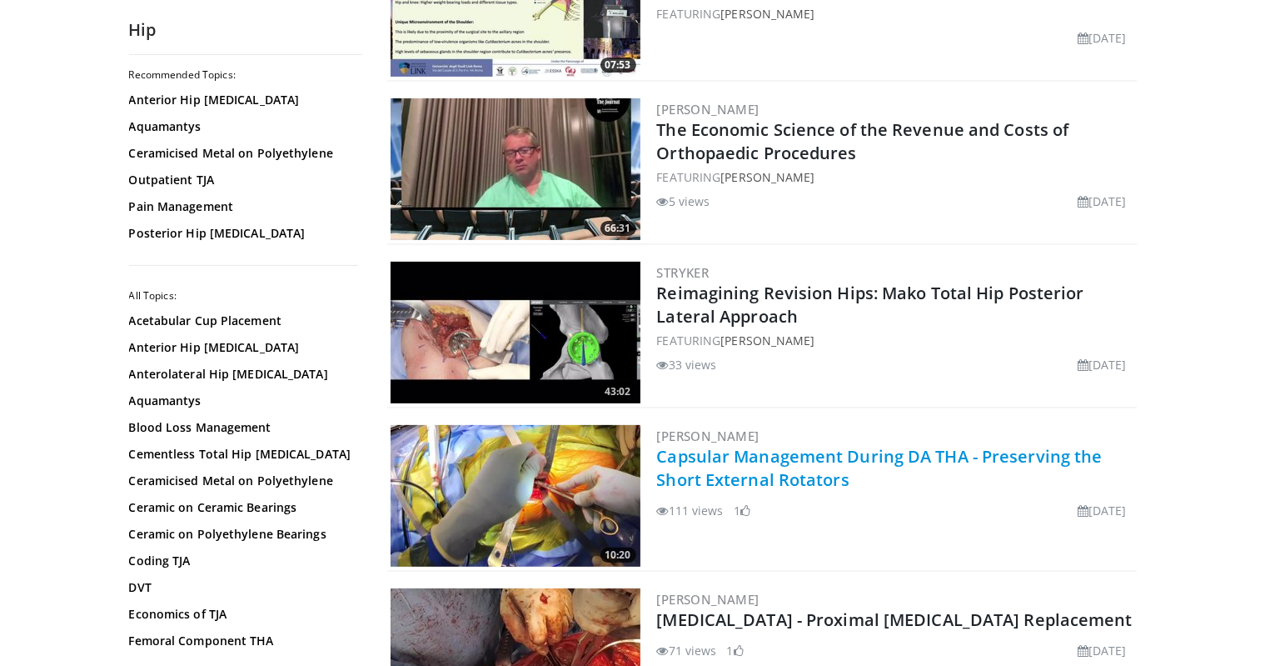  I want to click on a: Coding TJA, so click(242, 561).